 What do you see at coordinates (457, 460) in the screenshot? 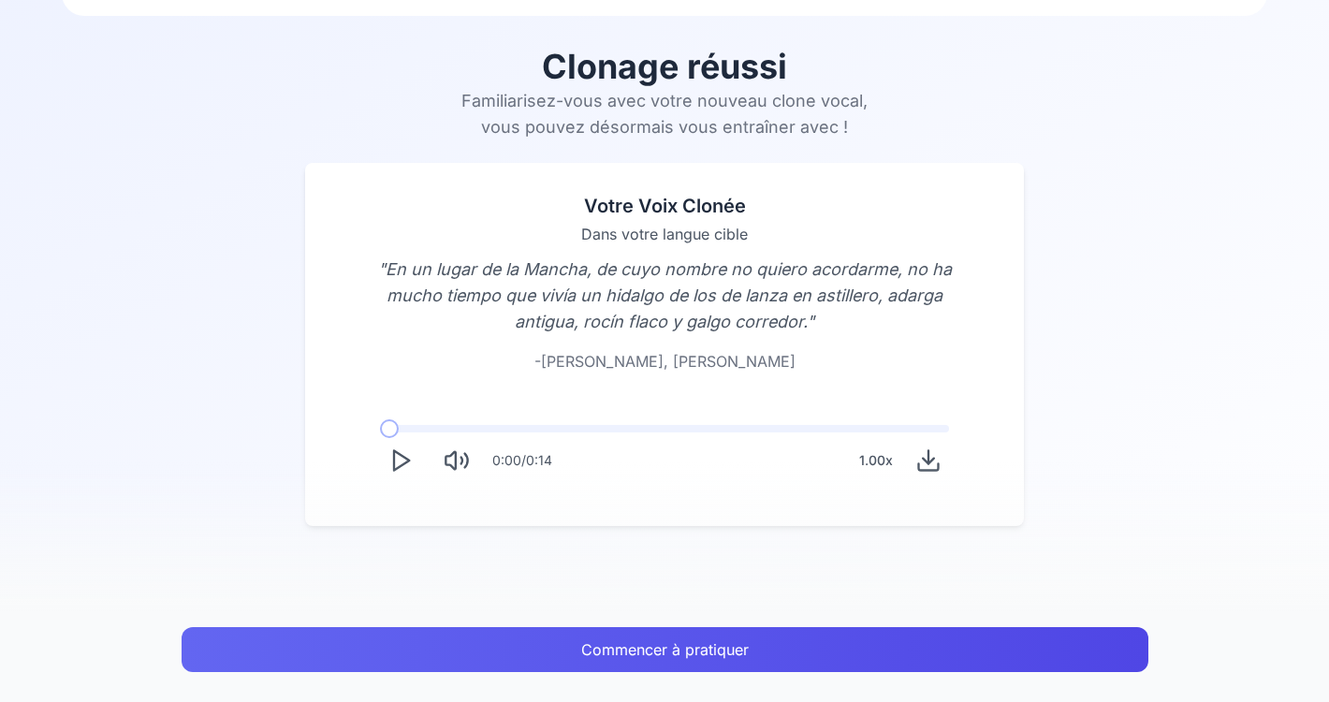
I see `button: Mute` at bounding box center [457, 460].